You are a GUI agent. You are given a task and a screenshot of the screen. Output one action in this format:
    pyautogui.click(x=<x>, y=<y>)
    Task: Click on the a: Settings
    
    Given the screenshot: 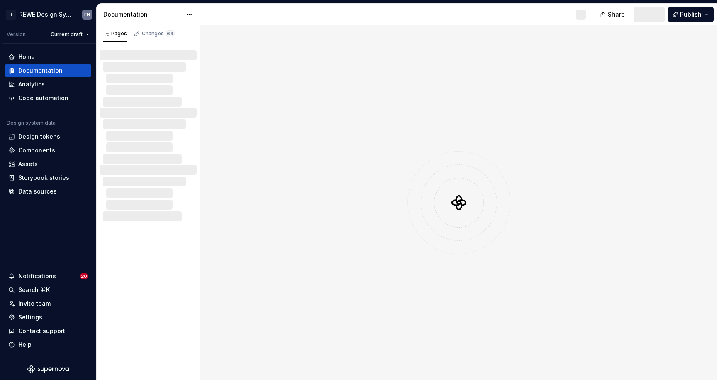 What is the action you would take?
    pyautogui.click(x=48, y=317)
    